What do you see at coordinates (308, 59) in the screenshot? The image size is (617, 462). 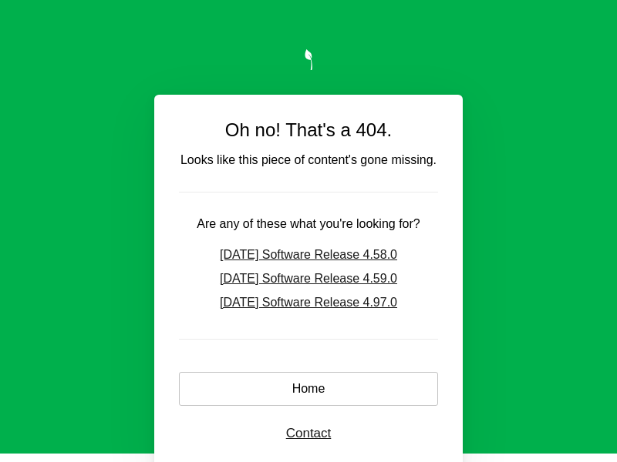 I see `img: Flourish Help Center logo` at bounding box center [308, 59].